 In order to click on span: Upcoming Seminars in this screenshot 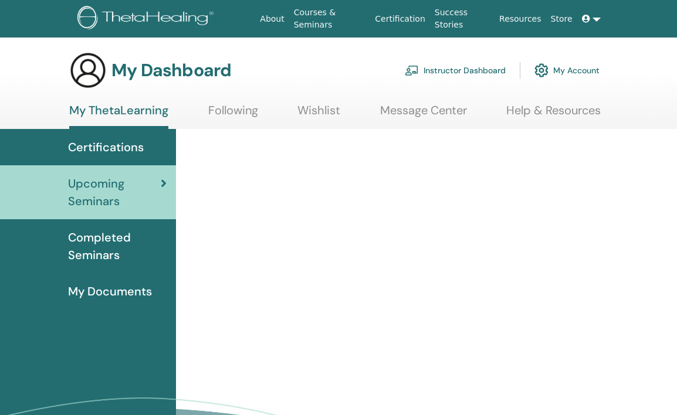, I will do `click(114, 192)`.